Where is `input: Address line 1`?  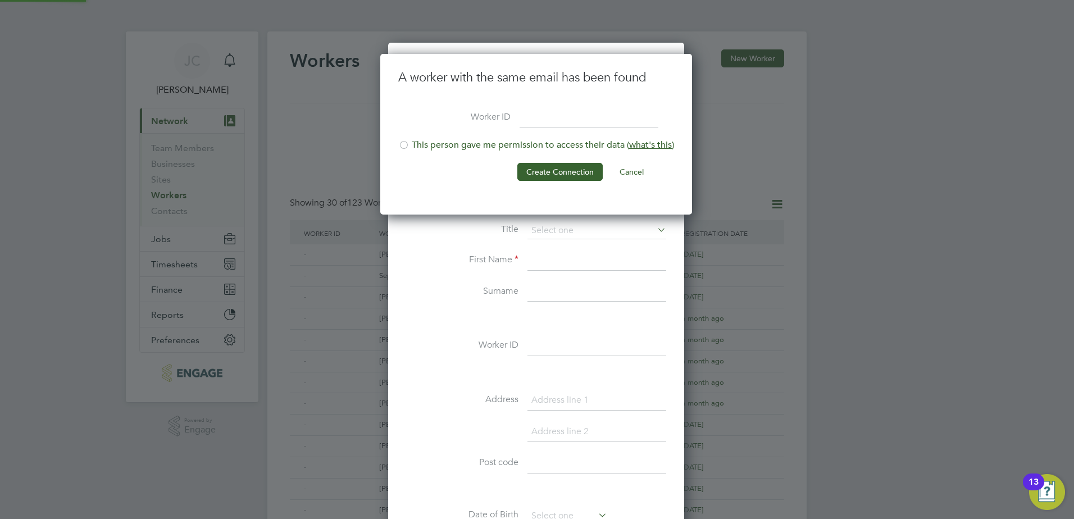
input: Address line 1 is located at coordinates (597, 401).